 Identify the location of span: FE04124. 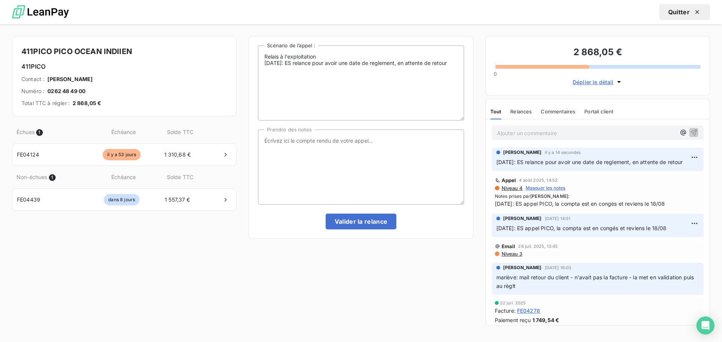
(28, 155).